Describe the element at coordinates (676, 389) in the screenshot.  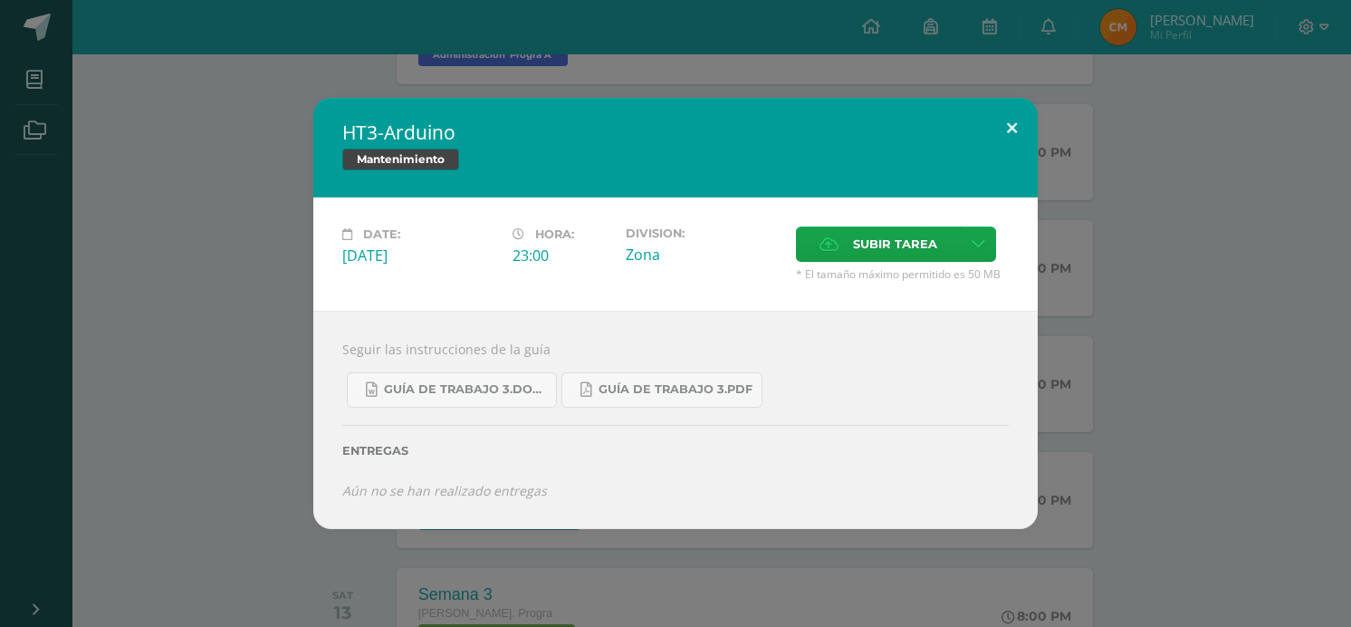
I see `span: Guía de trabajo 3.pdf` at that location.